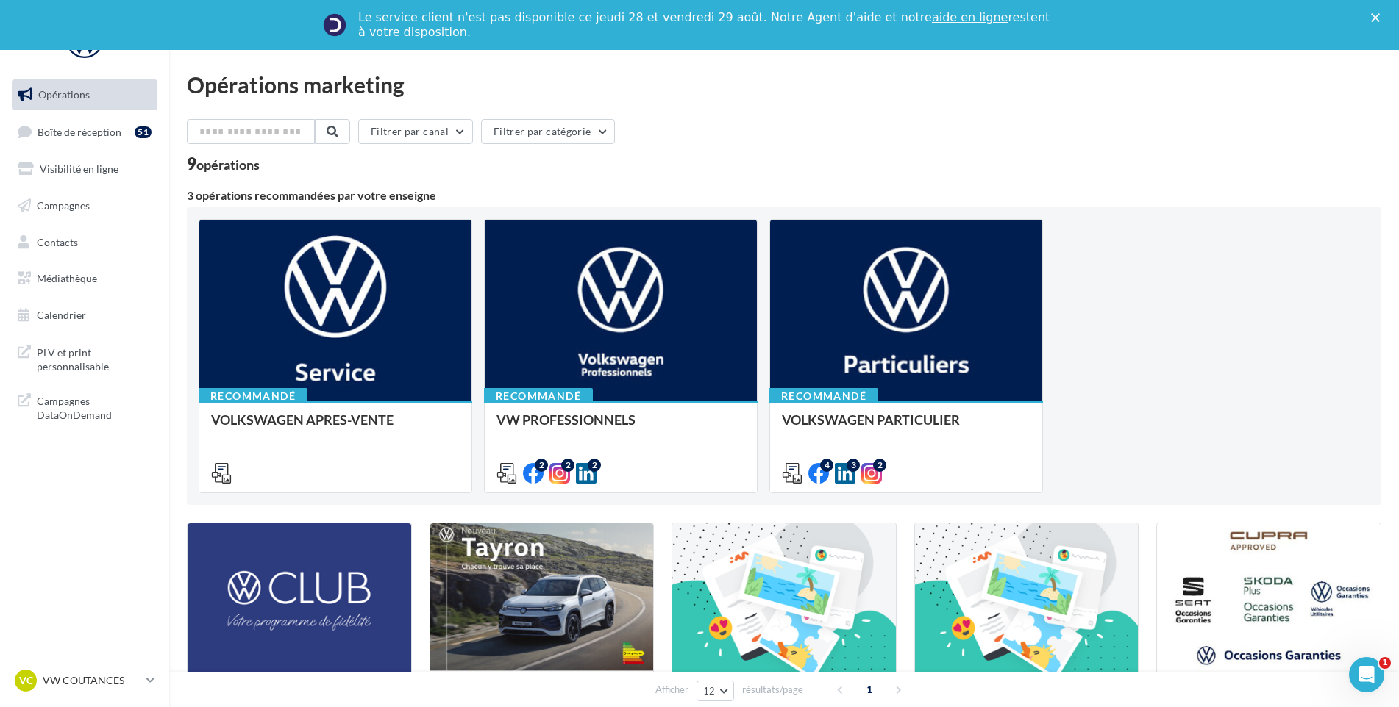 This screenshot has height=707, width=1399. I want to click on div: Fermer, so click(1378, 18).